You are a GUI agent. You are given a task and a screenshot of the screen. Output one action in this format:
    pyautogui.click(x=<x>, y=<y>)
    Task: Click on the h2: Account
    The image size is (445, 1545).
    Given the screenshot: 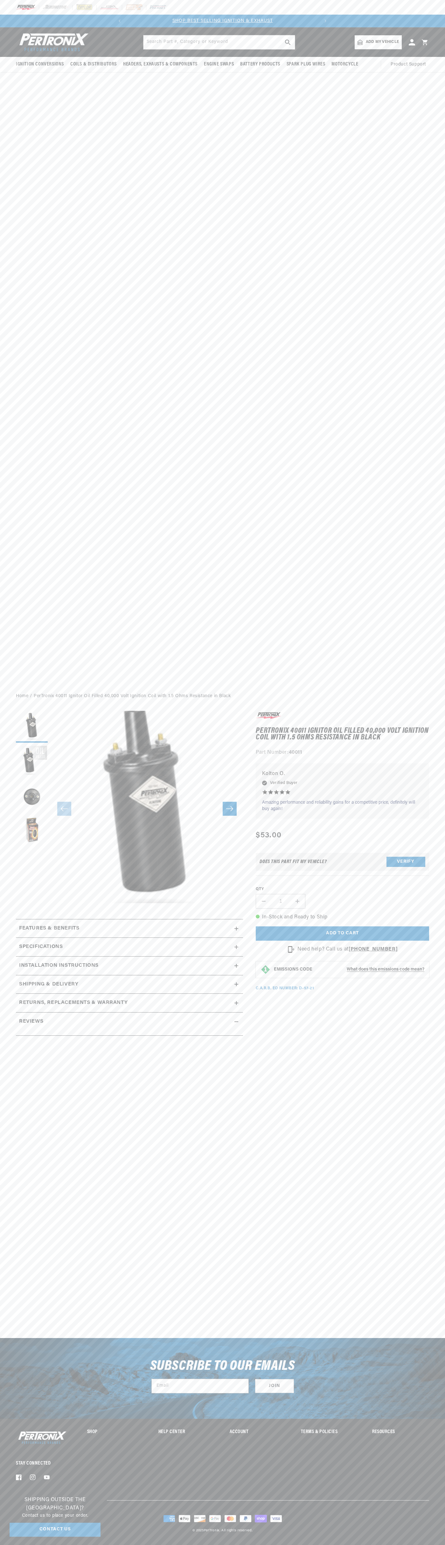 What is the action you would take?
    pyautogui.click(x=258, y=1432)
    